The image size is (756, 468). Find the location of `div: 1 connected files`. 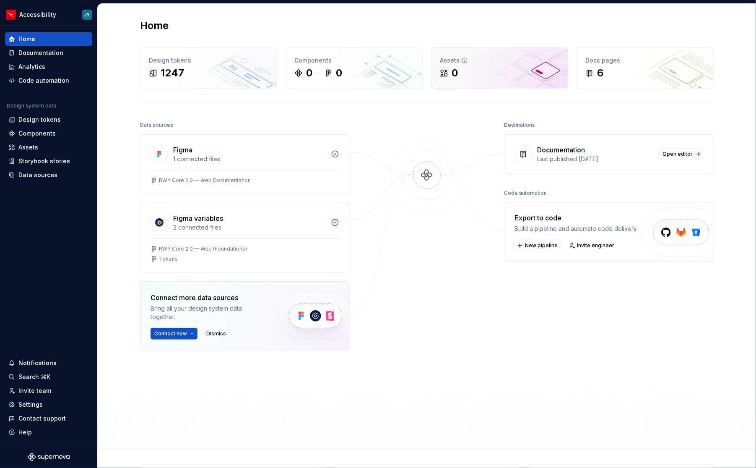

div: 1 connected files is located at coordinates (250, 159).